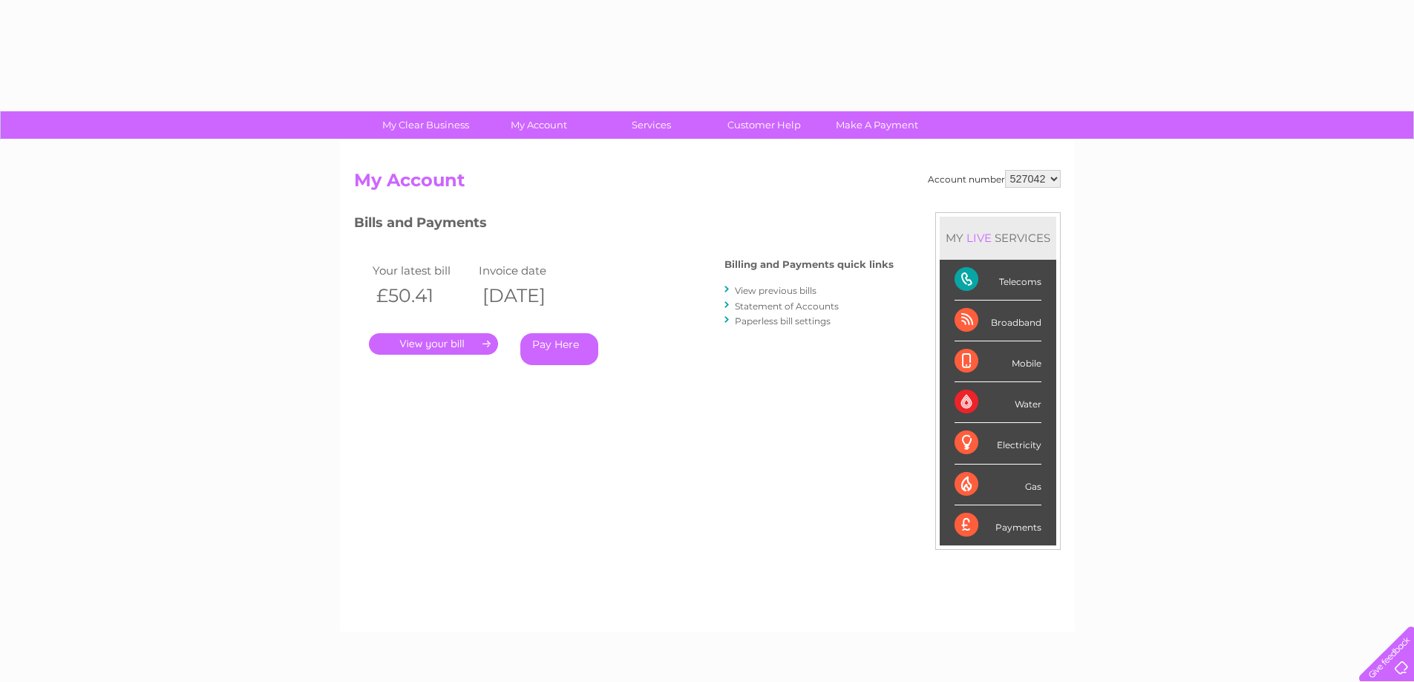 The height and width of the screenshot is (682, 1414). I want to click on div: Mobile, so click(997, 361).